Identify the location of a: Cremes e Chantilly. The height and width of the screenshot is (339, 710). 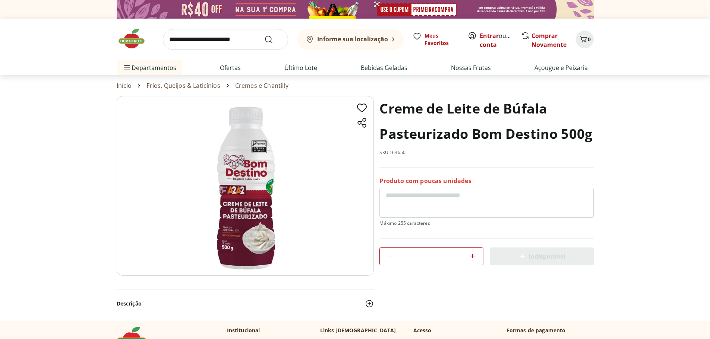
(262, 86).